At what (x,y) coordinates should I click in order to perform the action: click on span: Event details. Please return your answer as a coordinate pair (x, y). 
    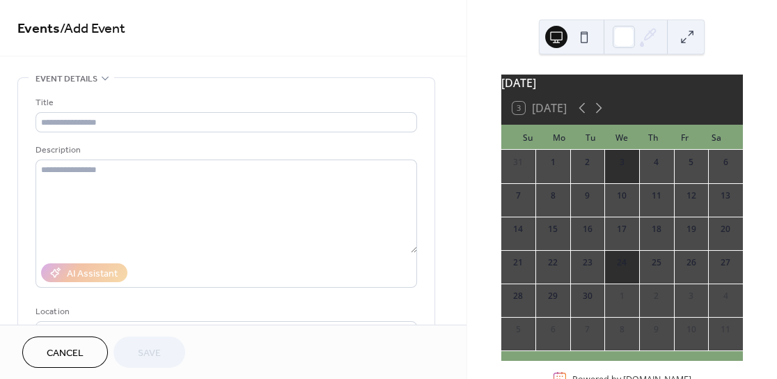
    Looking at the image, I should click on (66, 79).